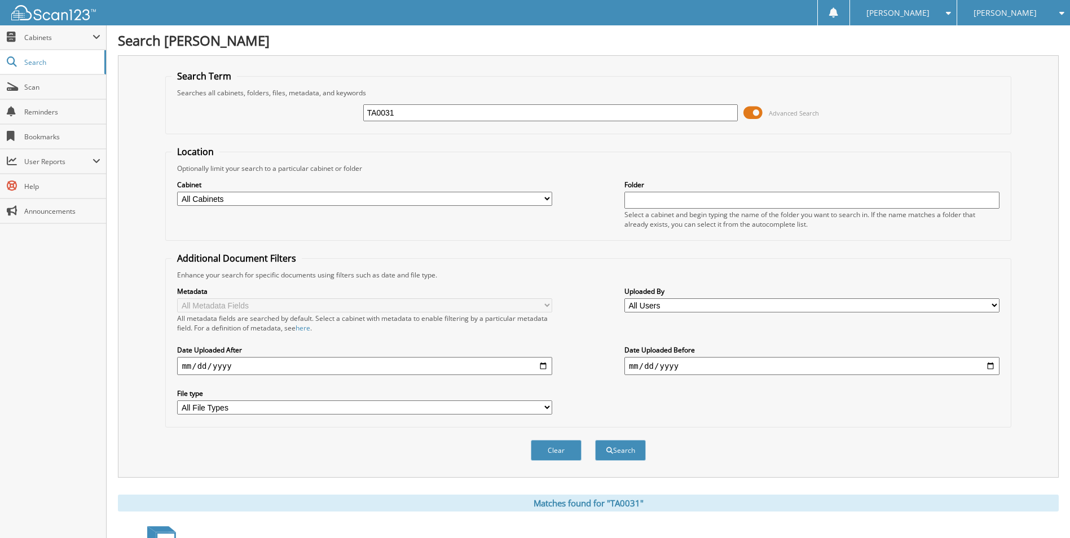 This screenshot has width=1070, height=538. What do you see at coordinates (62, 112) in the screenshot?
I see `span: Reminders` at bounding box center [62, 112].